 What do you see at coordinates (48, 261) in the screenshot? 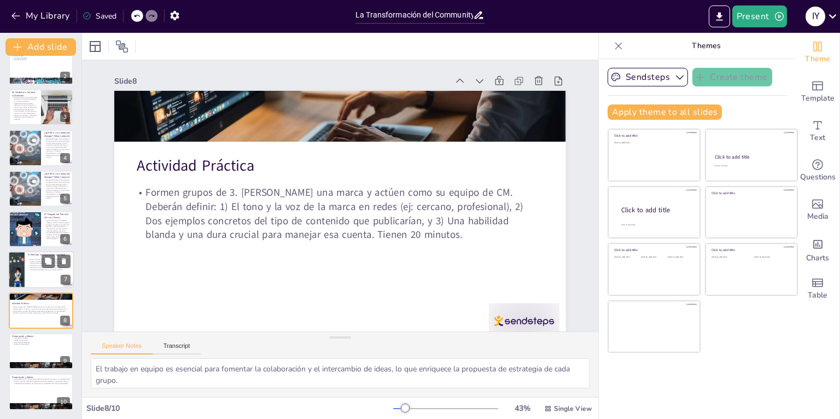
I see `button: Duplicate Slide` at bounding box center [48, 261].